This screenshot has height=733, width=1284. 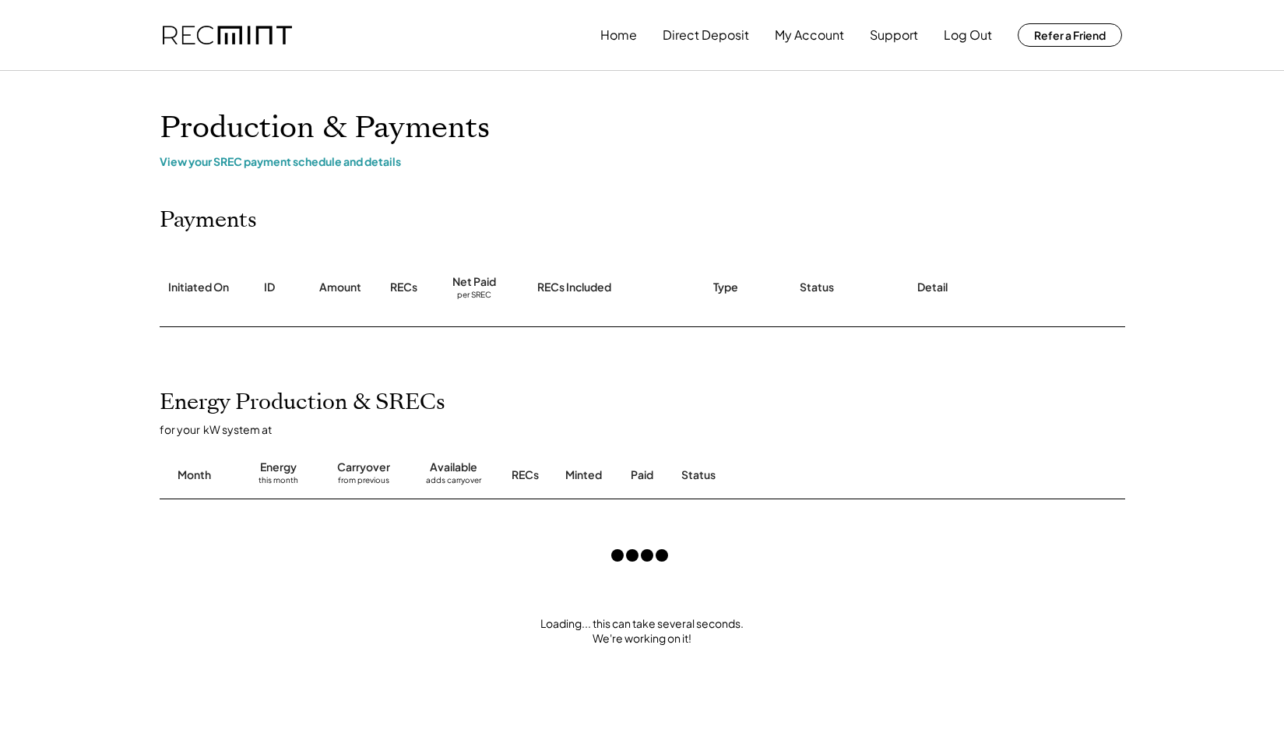 I want to click on div: adds carryover, so click(x=453, y=483).